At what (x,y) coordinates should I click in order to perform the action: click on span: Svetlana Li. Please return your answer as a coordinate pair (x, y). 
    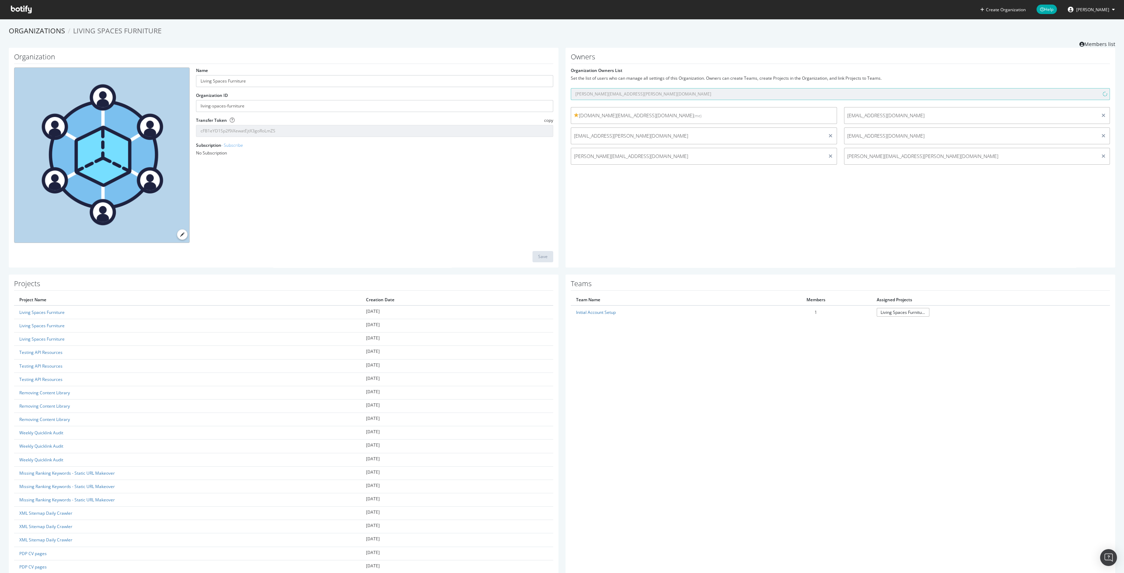
    Looking at the image, I should click on (1093, 9).